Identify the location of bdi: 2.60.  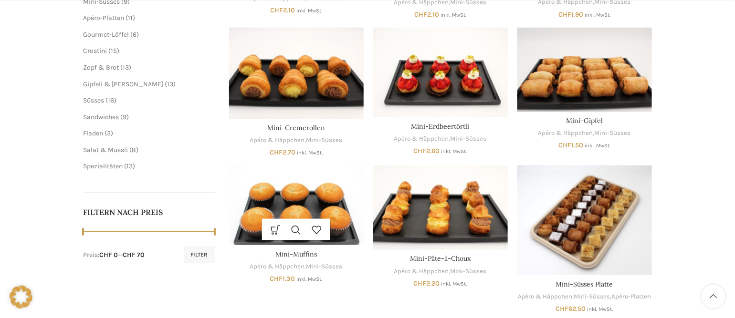
(427, 151).